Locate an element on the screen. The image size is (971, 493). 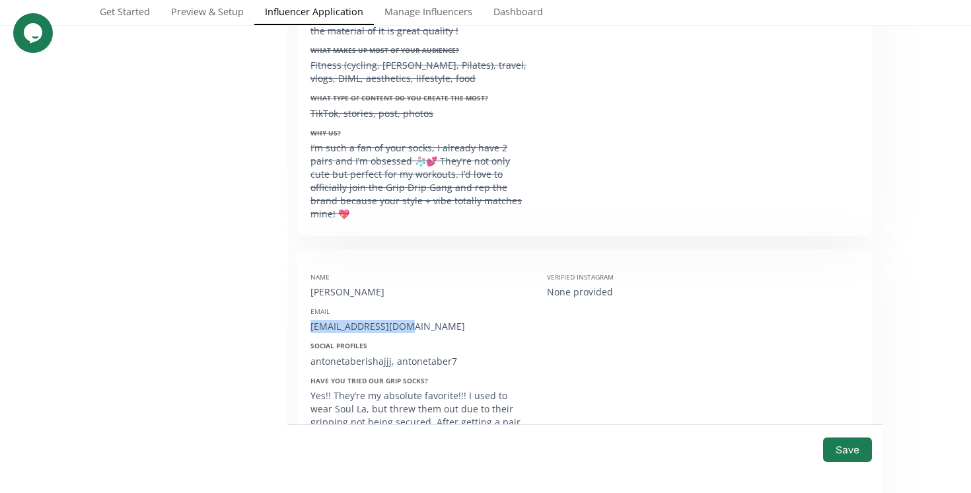
div: Verified Instagram is located at coordinates (655, 277).